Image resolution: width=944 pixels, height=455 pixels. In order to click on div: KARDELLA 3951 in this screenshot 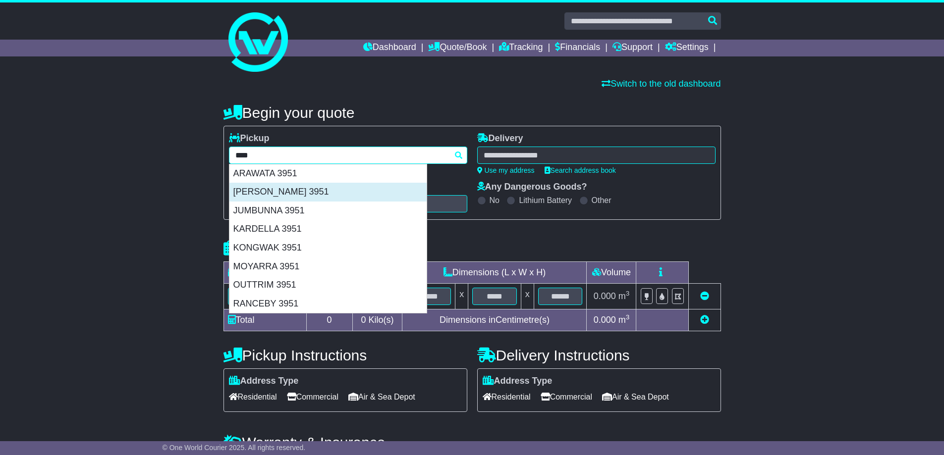, I will do `click(328, 229)`.